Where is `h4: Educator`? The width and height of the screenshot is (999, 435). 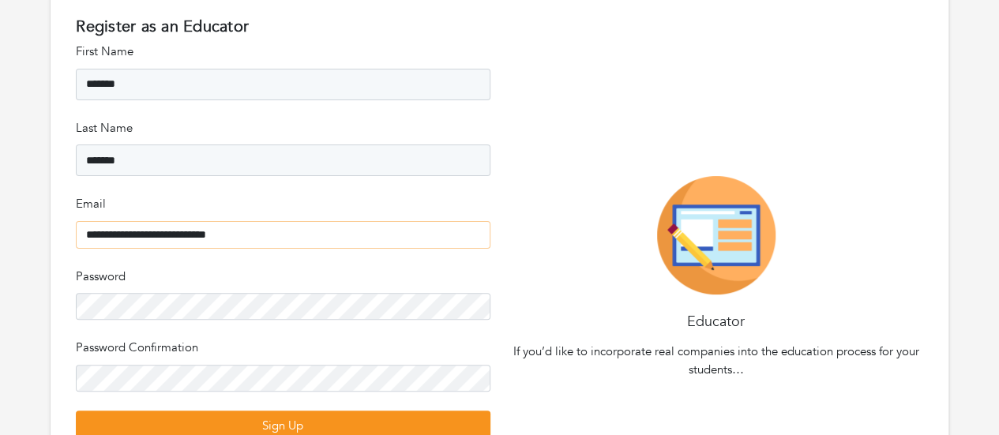
h4: Educator is located at coordinates (716, 322).